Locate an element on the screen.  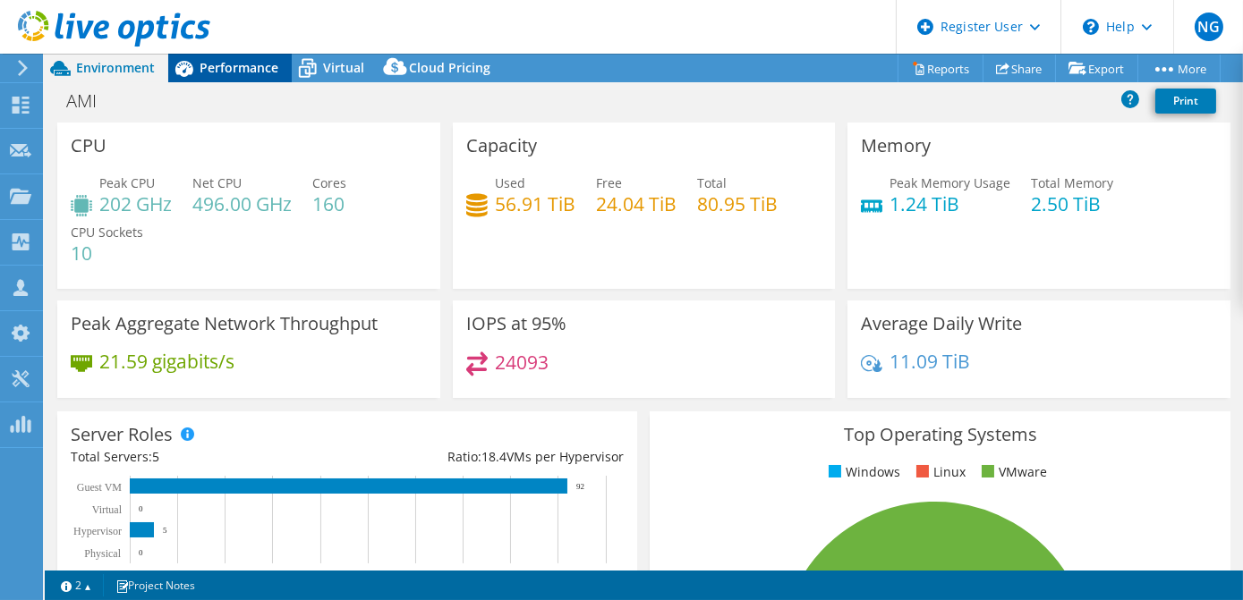
h4: 1.24 TiB is located at coordinates (949, 204).